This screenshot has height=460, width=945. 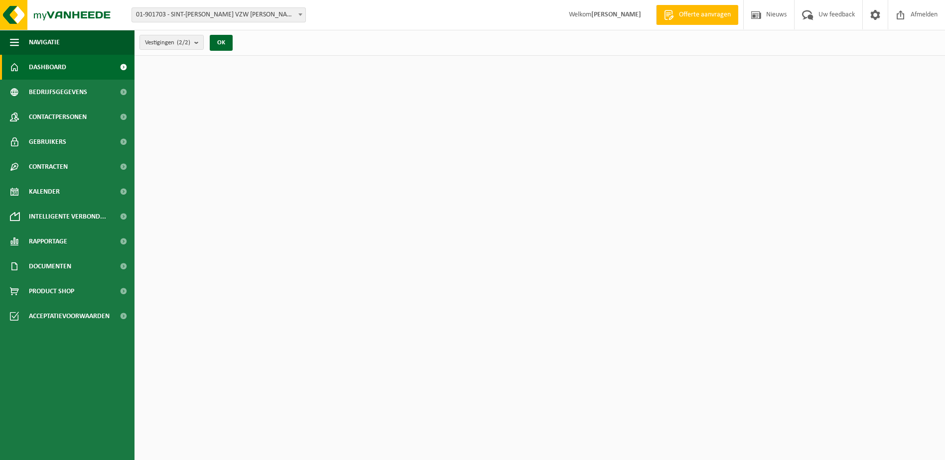 What do you see at coordinates (44, 192) in the screenshot?
I see `span: Kalender` at bounding box center [44, 192].